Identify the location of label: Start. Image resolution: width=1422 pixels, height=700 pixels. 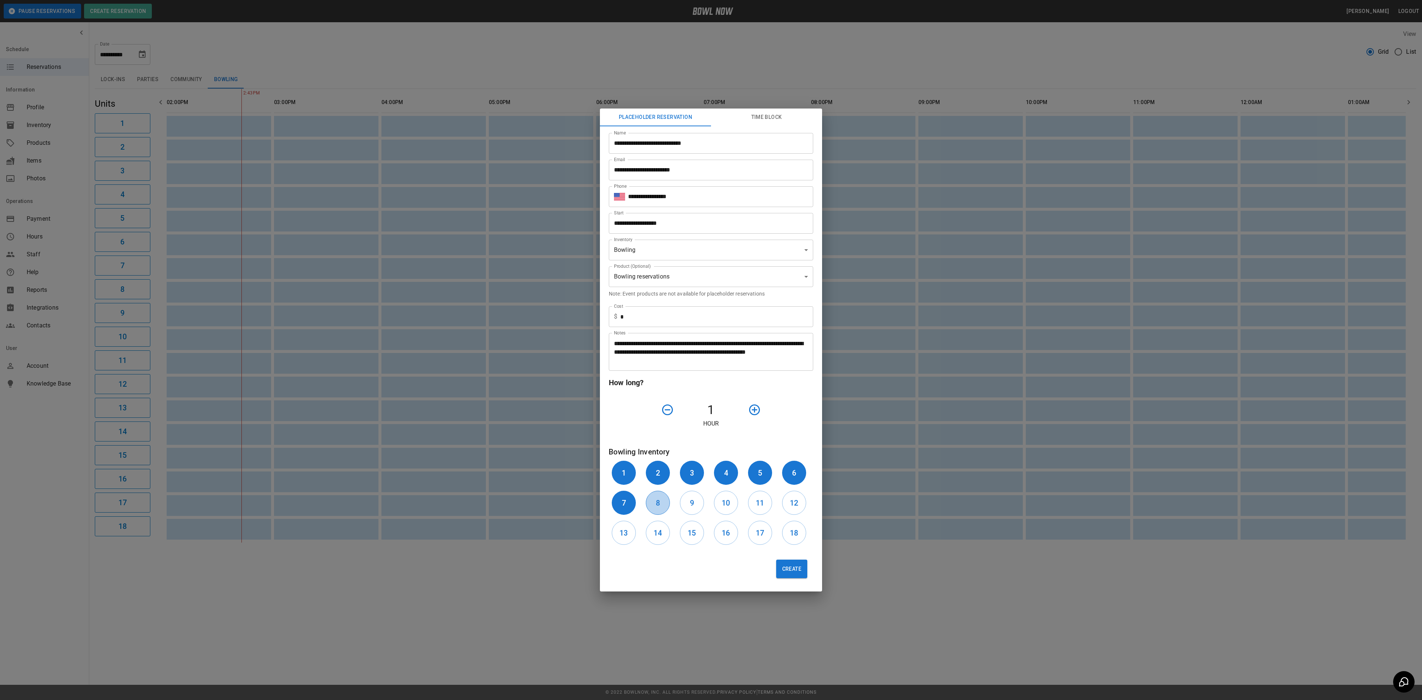
(619, 213).